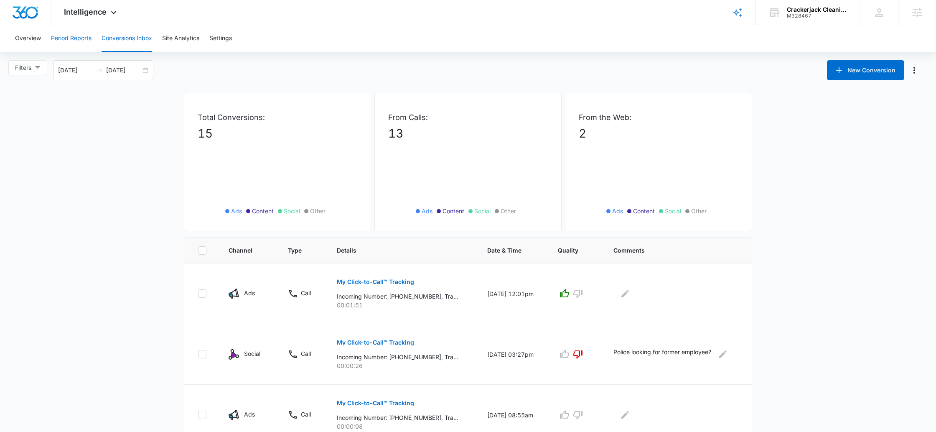 The width and height of the screenshot is (936, 432). What do you see at coordinates (17, 17) in the screenshot?
I see `img: logo_orange.svg` at bounding box center [17, 17].